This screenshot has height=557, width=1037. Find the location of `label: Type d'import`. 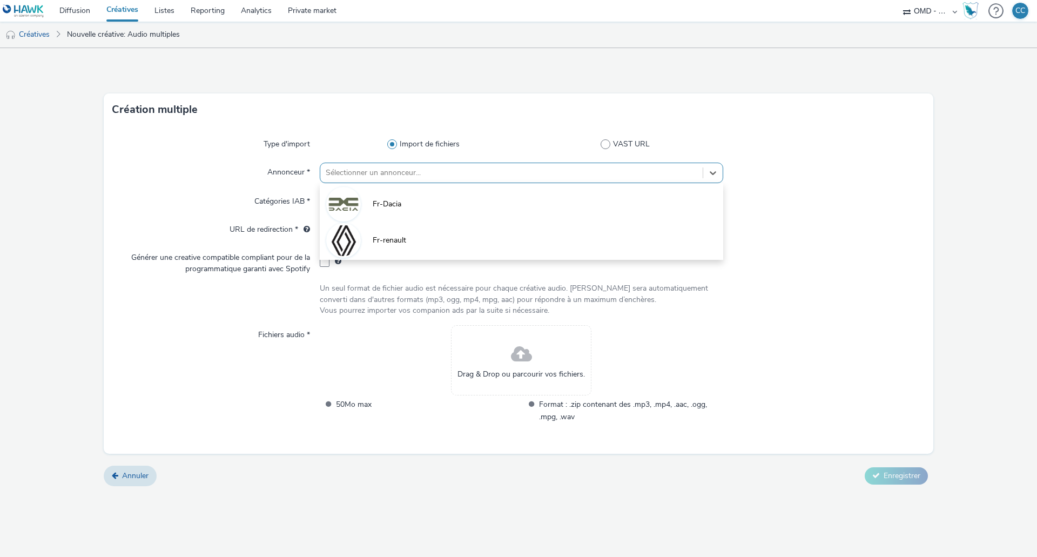

label: Type d'import is located at coordinates (287, 142).